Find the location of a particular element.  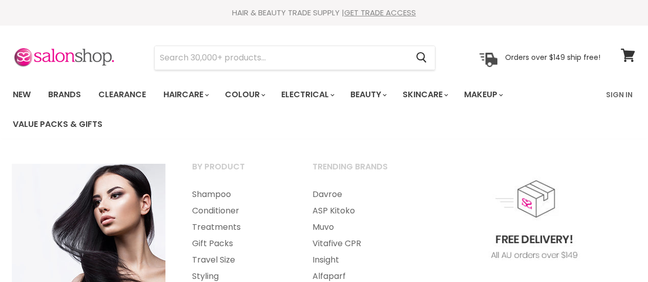

a: Shampoo is located at coordinates (238, 195).